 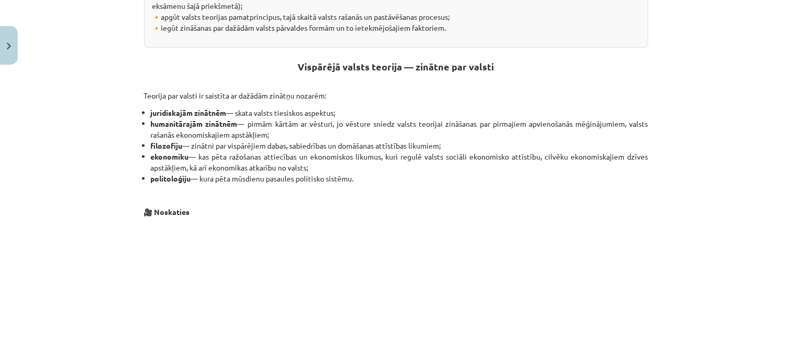 I want to click on li: — pirmām kārtām ar vēsturi, jo vēsture sniedz valsts teorijai zināšanas par pirmajiem apvienošanā..., so click(x=400, y=130).